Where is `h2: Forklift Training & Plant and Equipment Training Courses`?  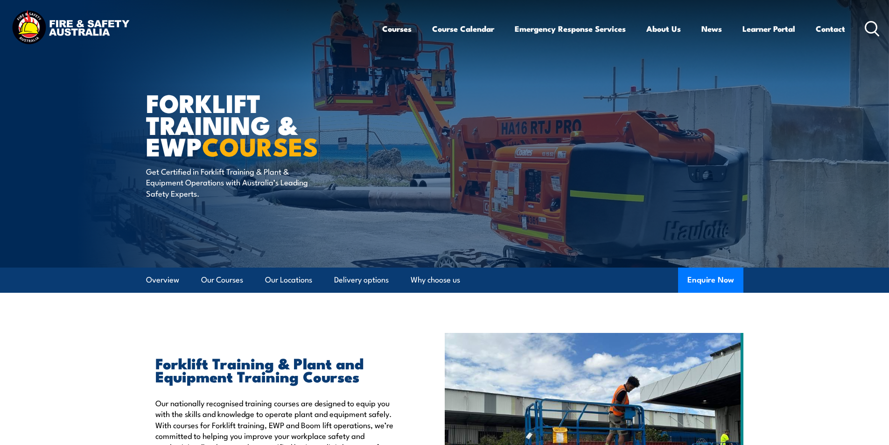
h2: Forklift Training & Plant and Equipment Training Courses is located at coordinates (279, 369).